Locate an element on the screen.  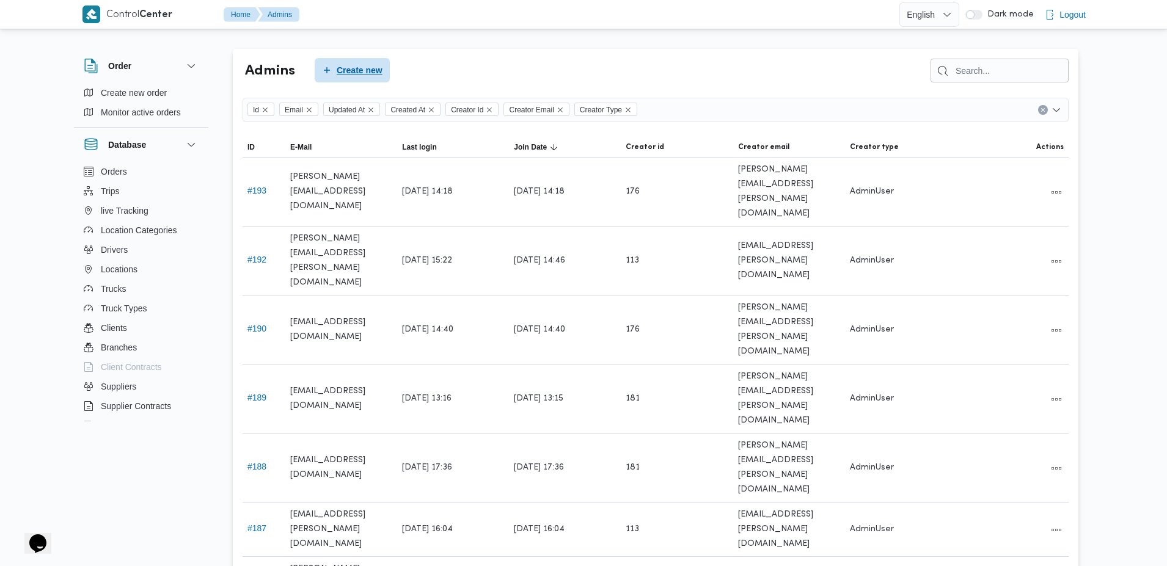
span: Creator Id is located at coordinates (467, 110).